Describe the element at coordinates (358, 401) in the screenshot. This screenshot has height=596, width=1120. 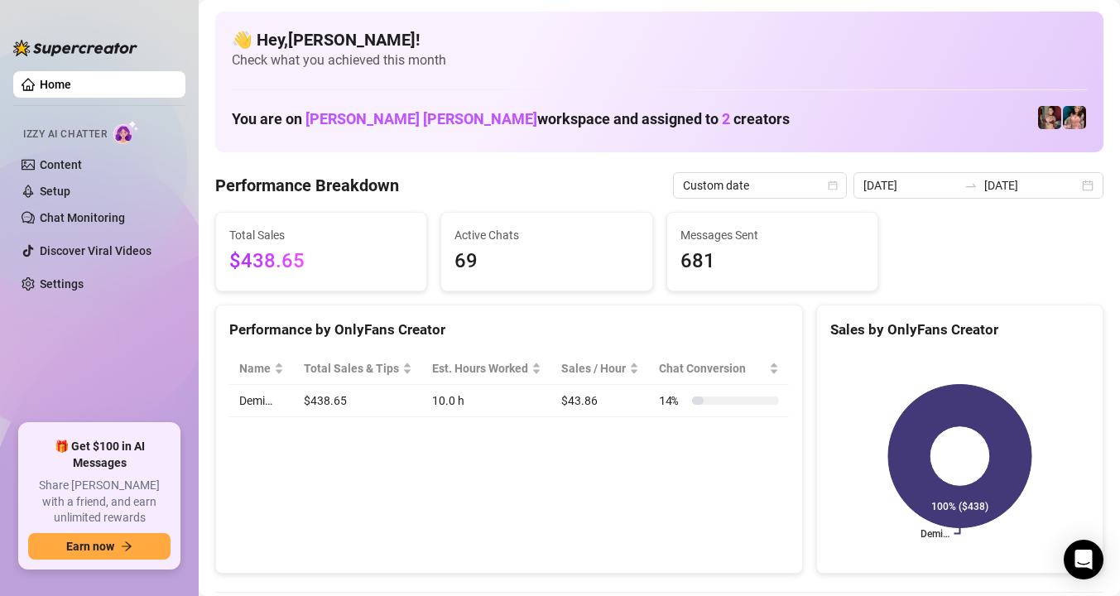
I see `td: $438.65` at that location.